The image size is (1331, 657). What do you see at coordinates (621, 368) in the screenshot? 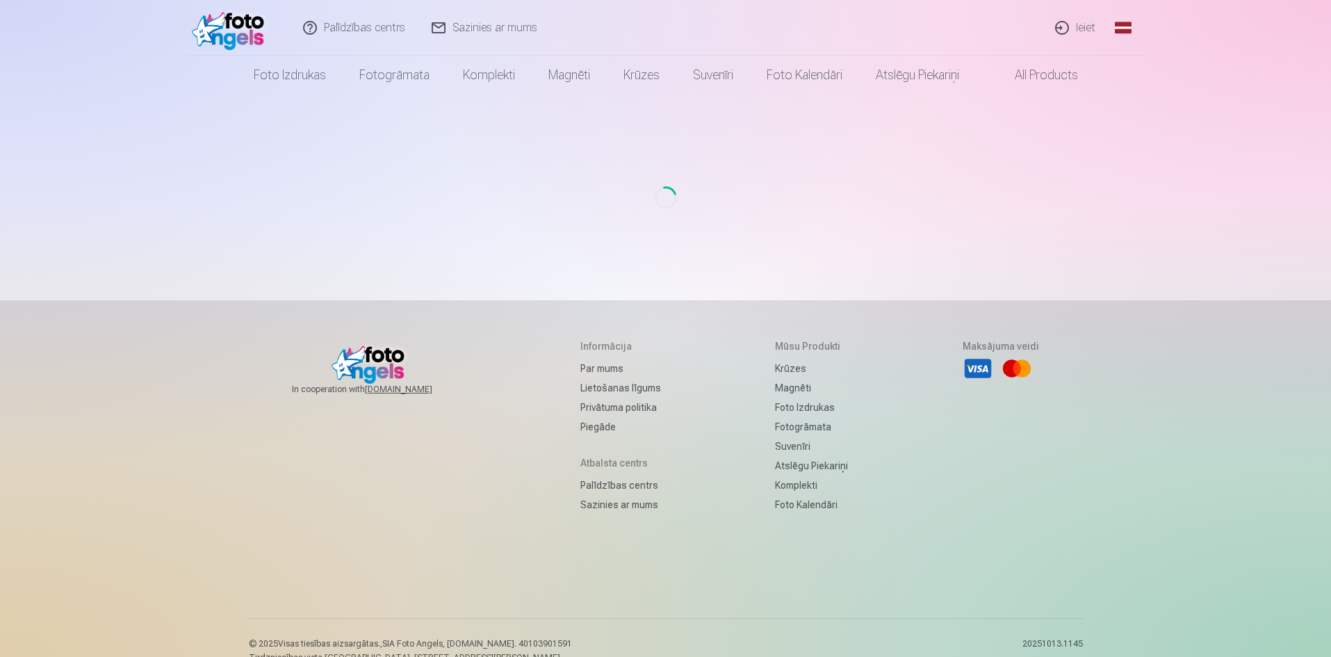
I see `a: Par mums` at bounding box center [621, 368].